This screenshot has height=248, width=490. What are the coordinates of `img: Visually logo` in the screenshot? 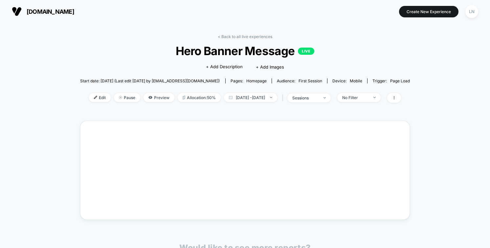 It's located at (17, 11).